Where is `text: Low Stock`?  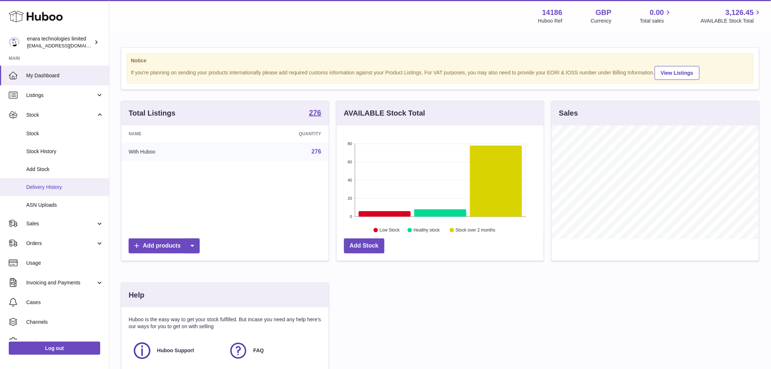
text: Low Stock is located at coordinates (390, 230).